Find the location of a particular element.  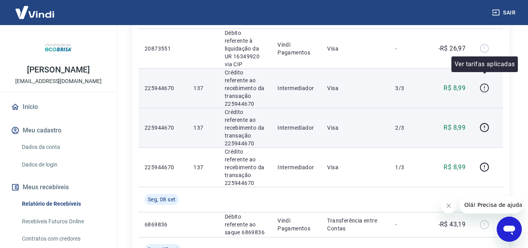

p: Débito referente ao saque 6869836 is located at coordinates (245, 224).